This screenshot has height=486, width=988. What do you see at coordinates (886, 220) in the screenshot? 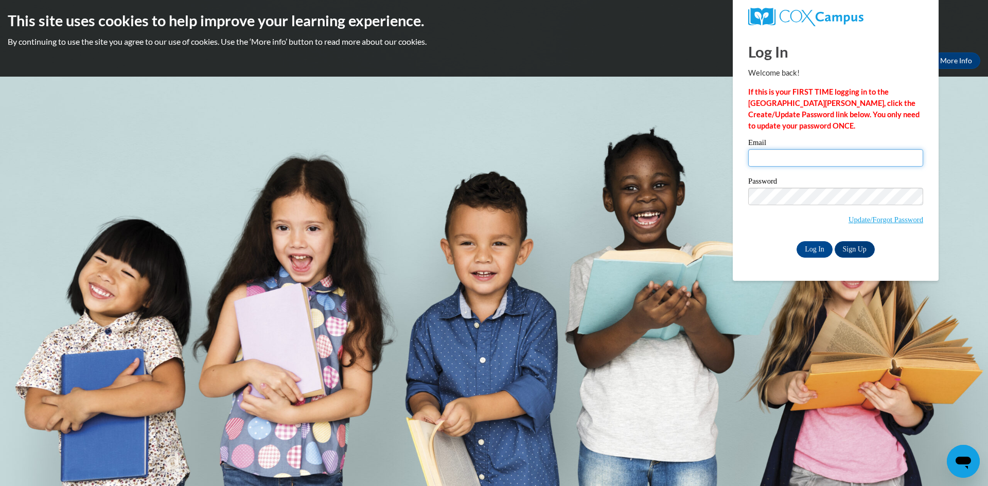
I see `a: Update/Forgot Password` at bounding box center [886, 220].